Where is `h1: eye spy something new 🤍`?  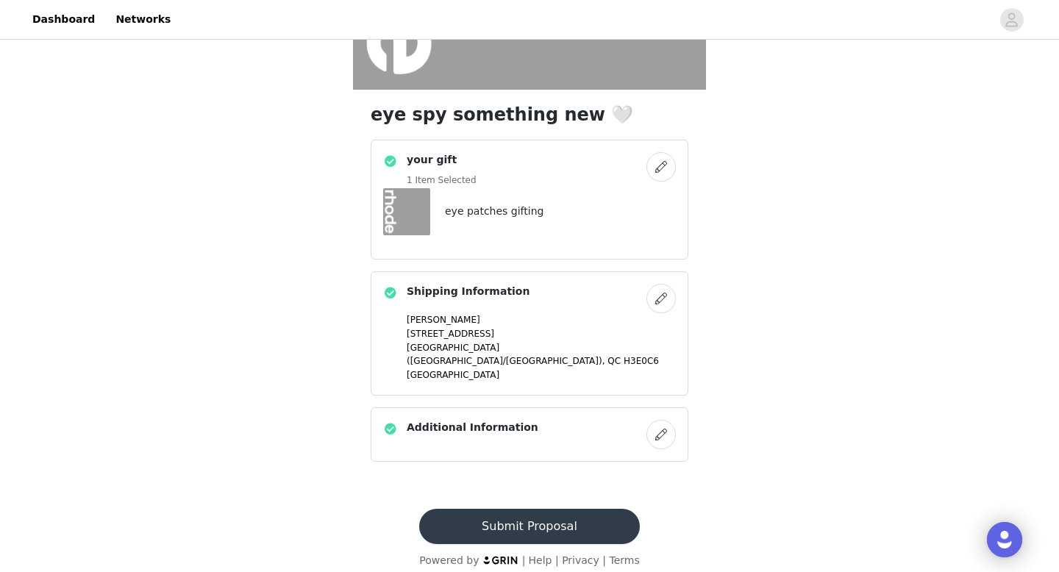
h1: eye spy something new 🤍 is located at coordinates (529, 115).